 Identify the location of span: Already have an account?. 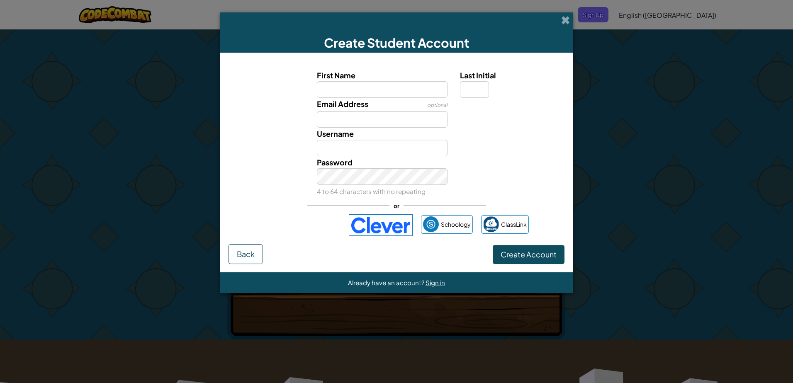
(387, 283).